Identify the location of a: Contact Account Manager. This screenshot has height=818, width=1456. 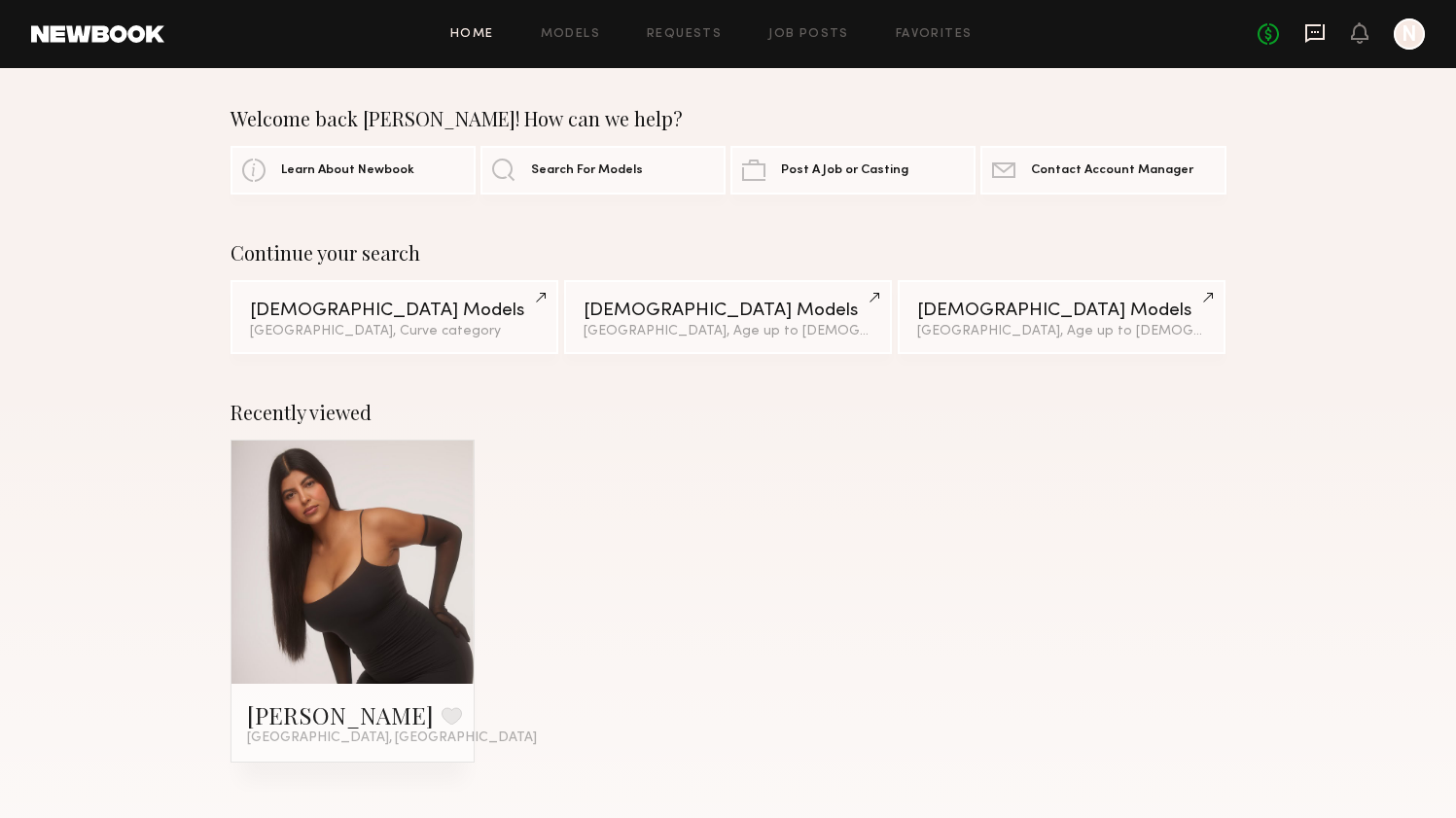
(1103, 171).